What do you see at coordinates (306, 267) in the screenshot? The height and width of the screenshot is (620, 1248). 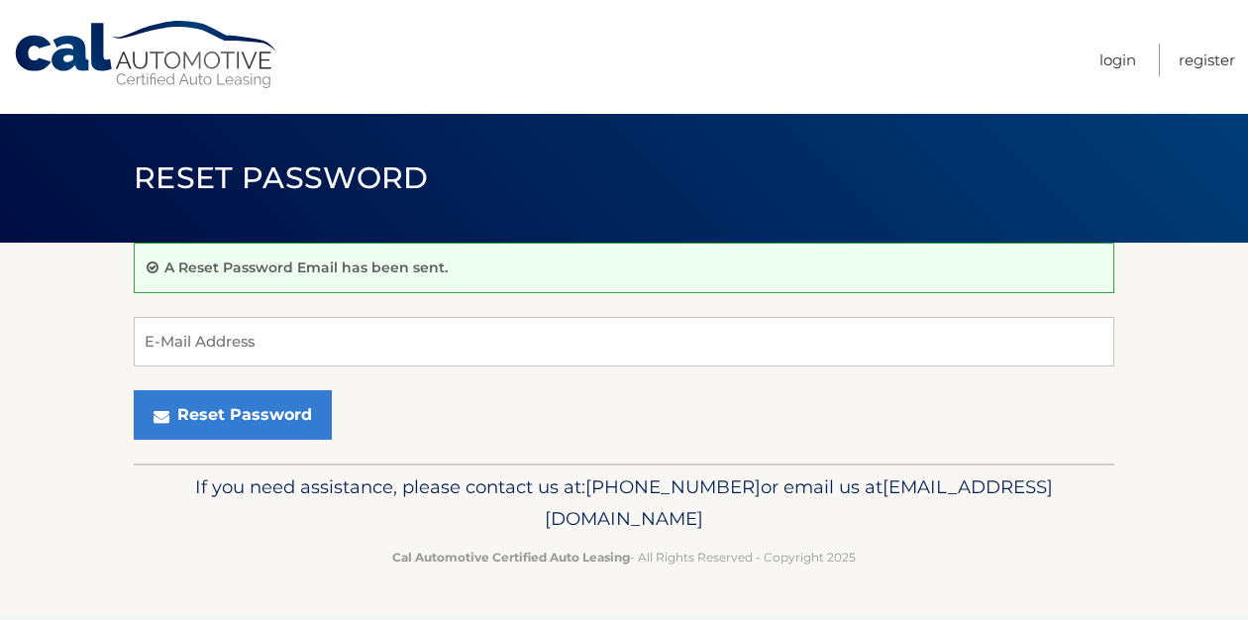 I see `p: A Reset Password Email has been sent.` at bounding box center [306, 267].